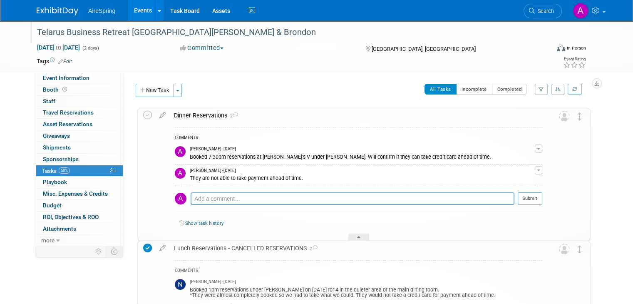 Image resolution: width=633 pixels, height=304 pixels. I want to click on a: Travel Reservations, so click(79, 112).